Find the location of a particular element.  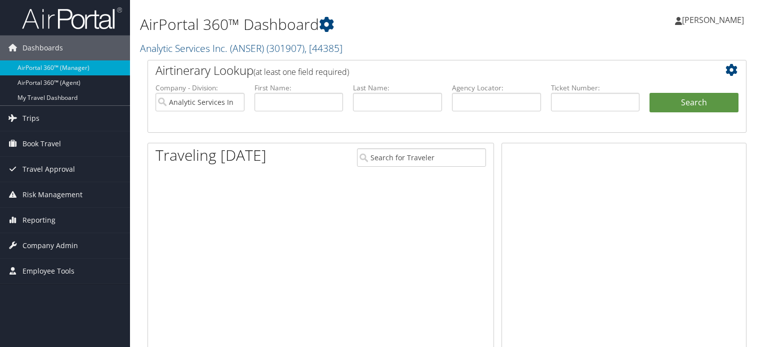

label: Last Name: is located at coordinates (397, 88).